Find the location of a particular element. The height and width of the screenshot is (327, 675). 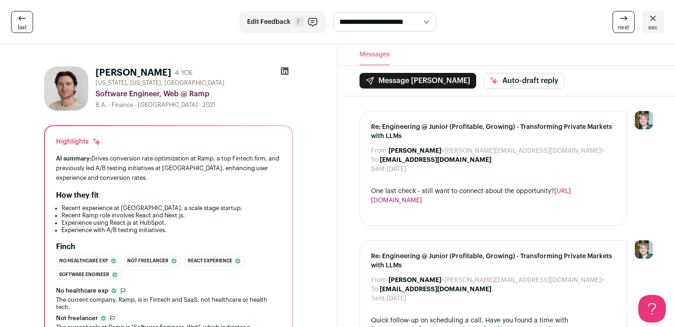

div: Drives conversion rate optimization at Ramp, a top Fintech firm, and previously led A/B testing i... is located at coordinates (169, 168).